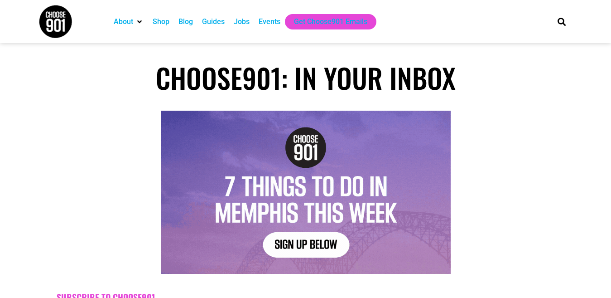 The height and width of the screenshot is (298, 611). What do you see at coordinates (213, 22) in the screenshot?
I see `div: Guides` at bounding box center [213, 22].